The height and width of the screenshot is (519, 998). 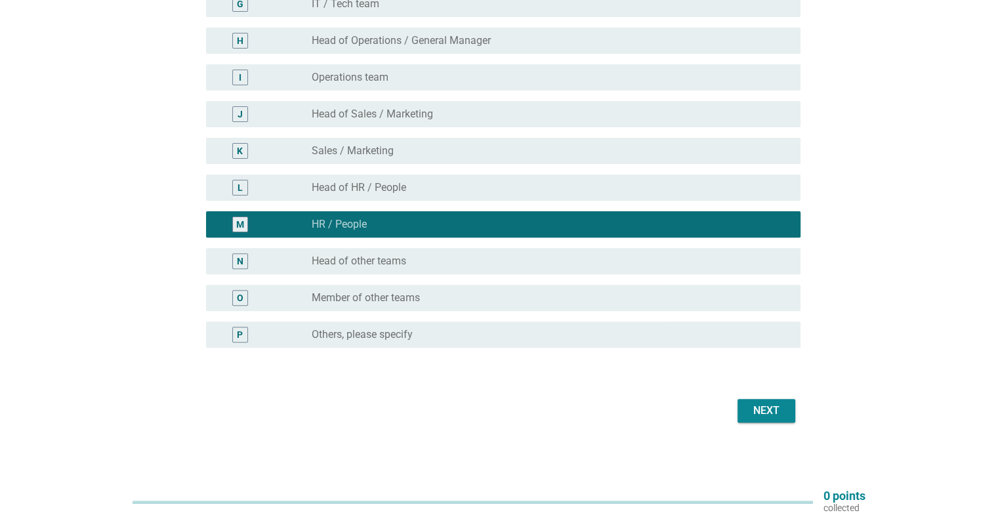 What do you see at coordinates (339, 224) in the screenshot?
I see `label: HR / People` at bounding box center [339, 224].